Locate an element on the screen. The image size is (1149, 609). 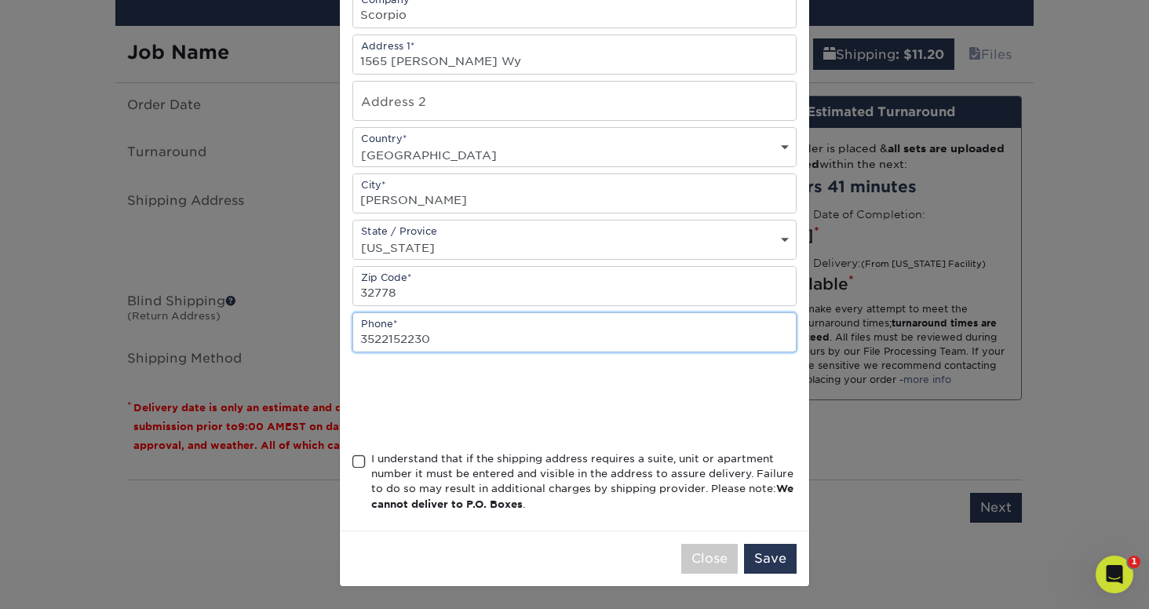
b: We cannot deliver to P.O. Boxes is located at coordinates (582, 496).